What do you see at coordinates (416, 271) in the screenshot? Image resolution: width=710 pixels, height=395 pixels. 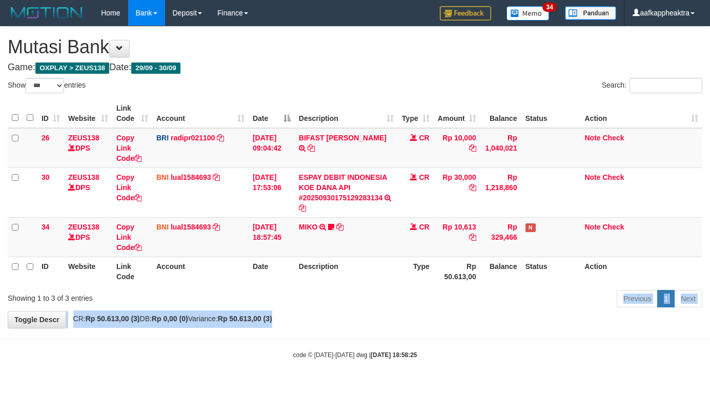 I see `th: Type` at bounding box center [416, 271].